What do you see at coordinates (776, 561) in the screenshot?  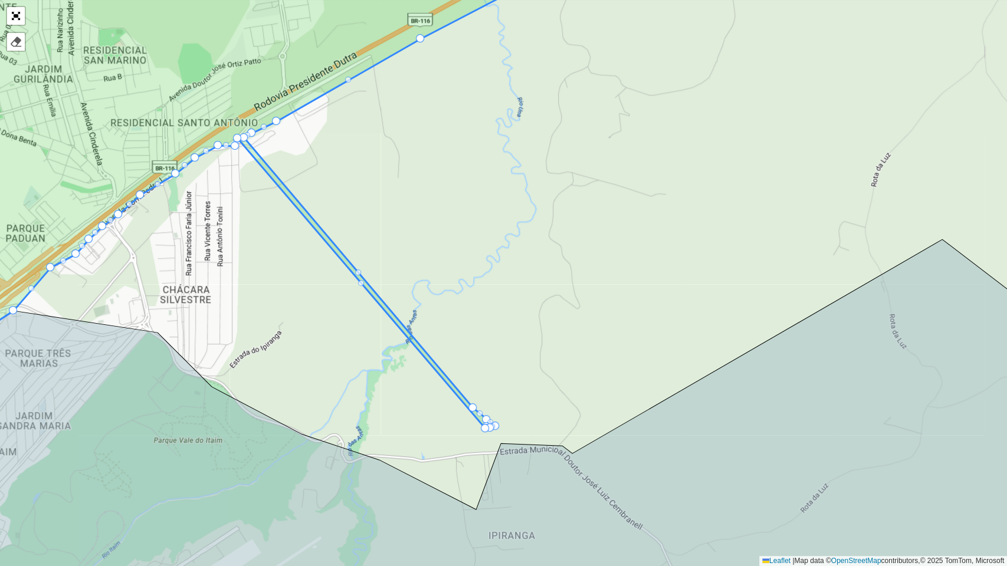 I see `a: Leaflet` at bounding box center [776, 561].